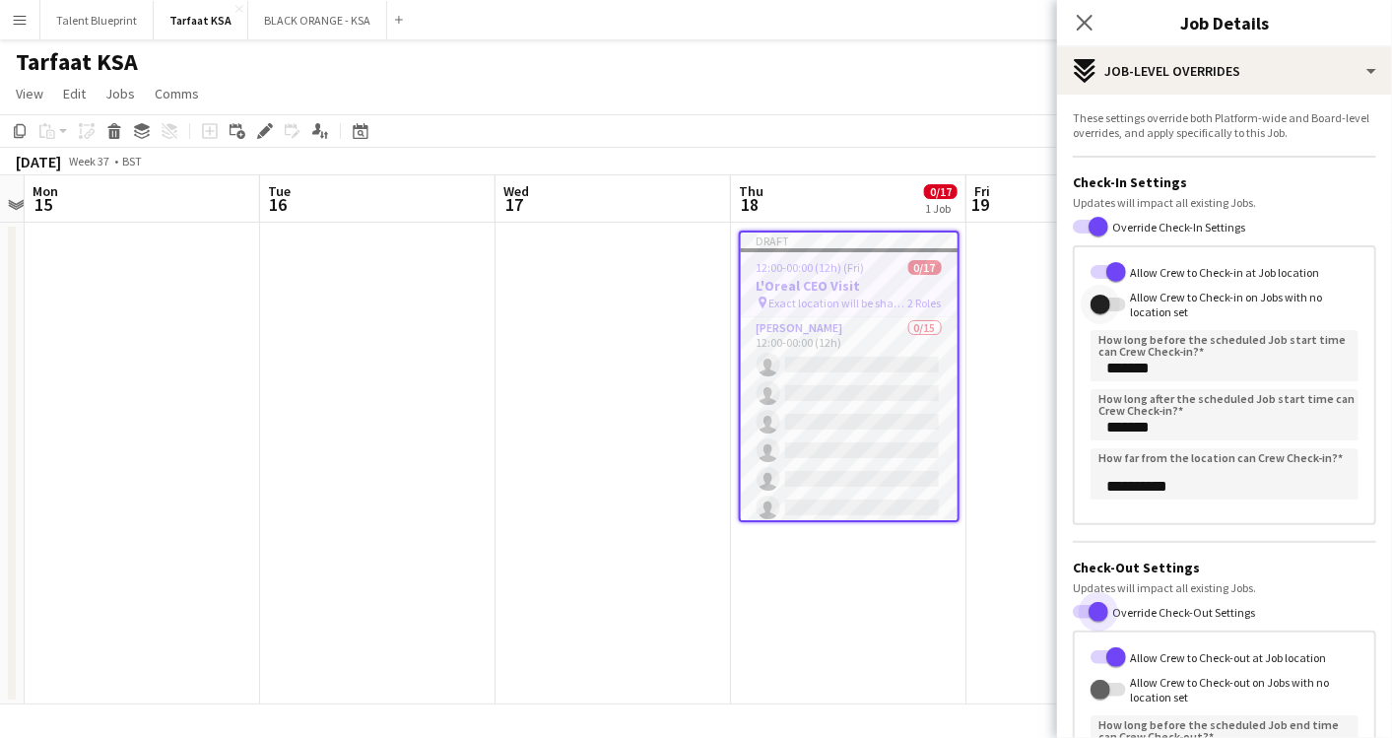 This screenshot has height=738, width=1392. I want to click on label: Override Check-Out Settings, so click(1181, 612).